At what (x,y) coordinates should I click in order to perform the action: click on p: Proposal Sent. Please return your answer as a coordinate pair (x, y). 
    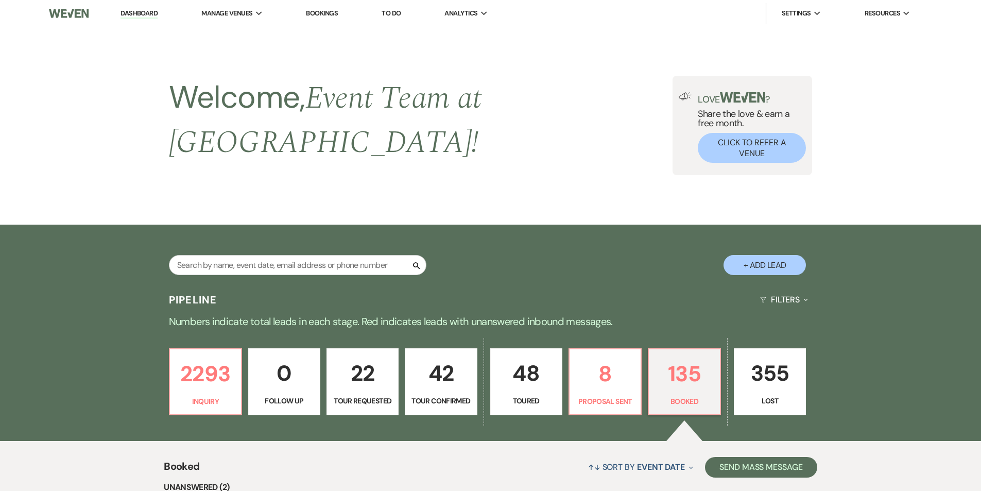
    Looking at the image, I should click on (605, 401).